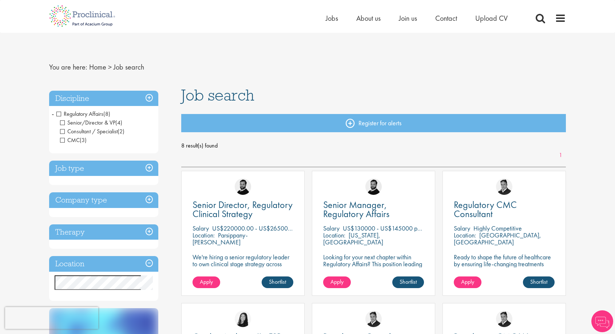 This screenshot has width=615, height=334. What do you see at coordinates (107, 114) in the screenshot?
I see `span: (8)` at bounding box center [107, 114].